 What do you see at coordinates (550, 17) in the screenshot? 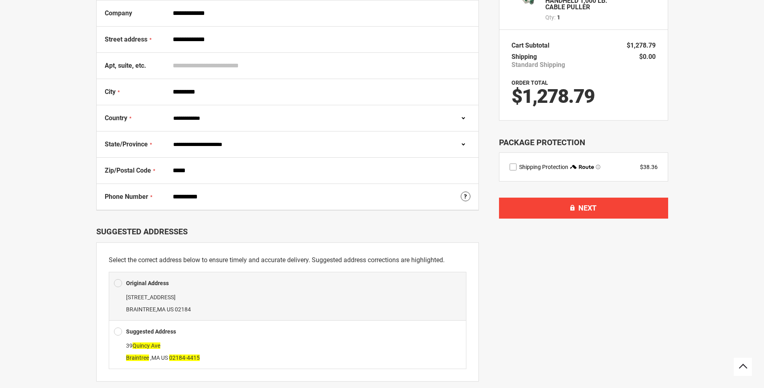
I see `span: Qty` at bounding box center [550, 17].